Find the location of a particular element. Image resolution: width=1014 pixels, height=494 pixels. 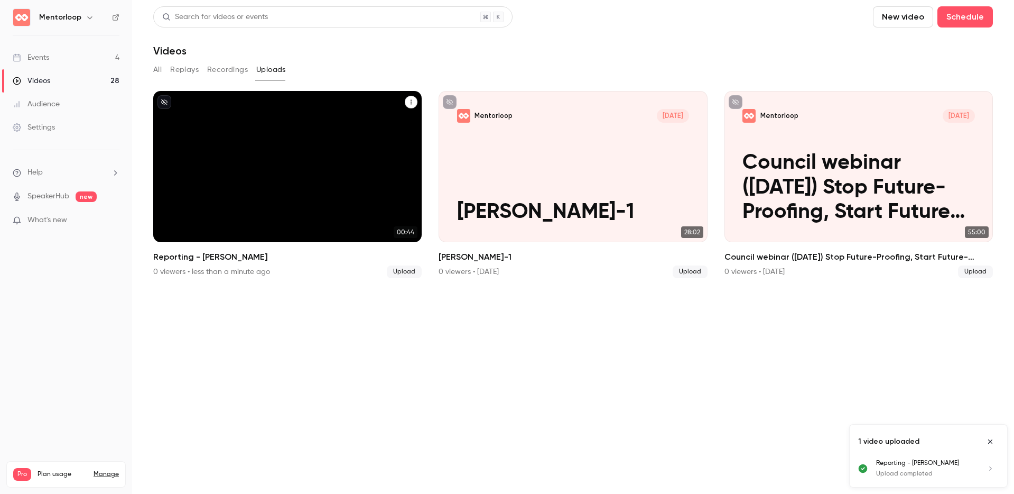

div: Search for videos or events is located at coordinates (215, 17).